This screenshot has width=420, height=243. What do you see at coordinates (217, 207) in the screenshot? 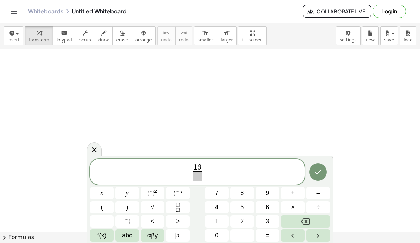
I see `button: 4` at bounding box center [217, 207].